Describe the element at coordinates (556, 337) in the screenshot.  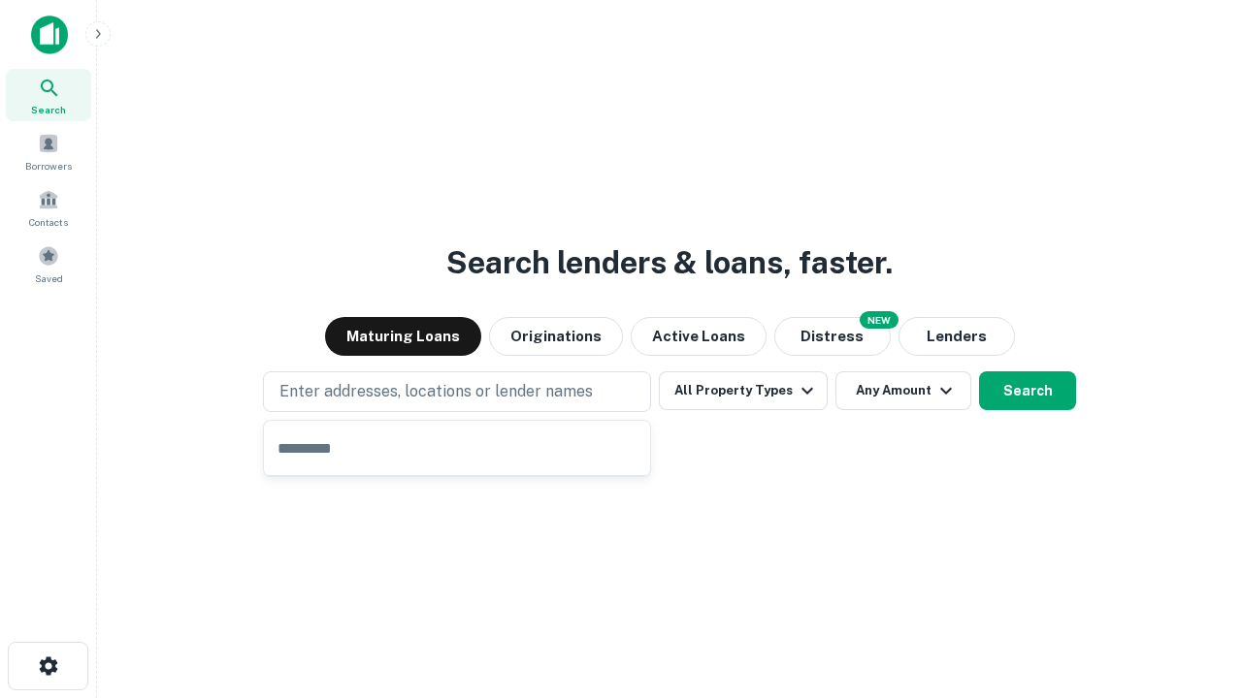
I see `button: Originations` at that location.